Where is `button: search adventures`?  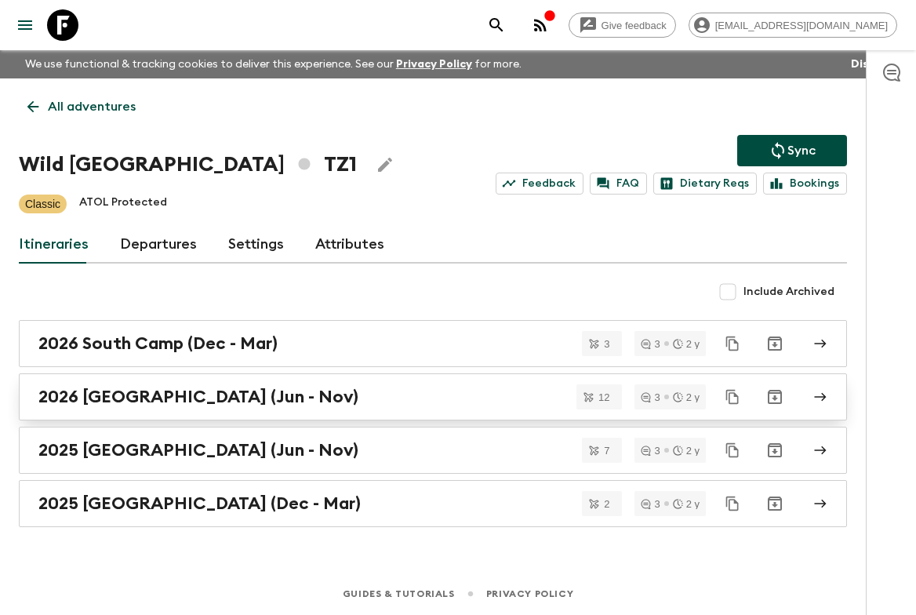
button: search adventures is located at coordinates (496, 25).